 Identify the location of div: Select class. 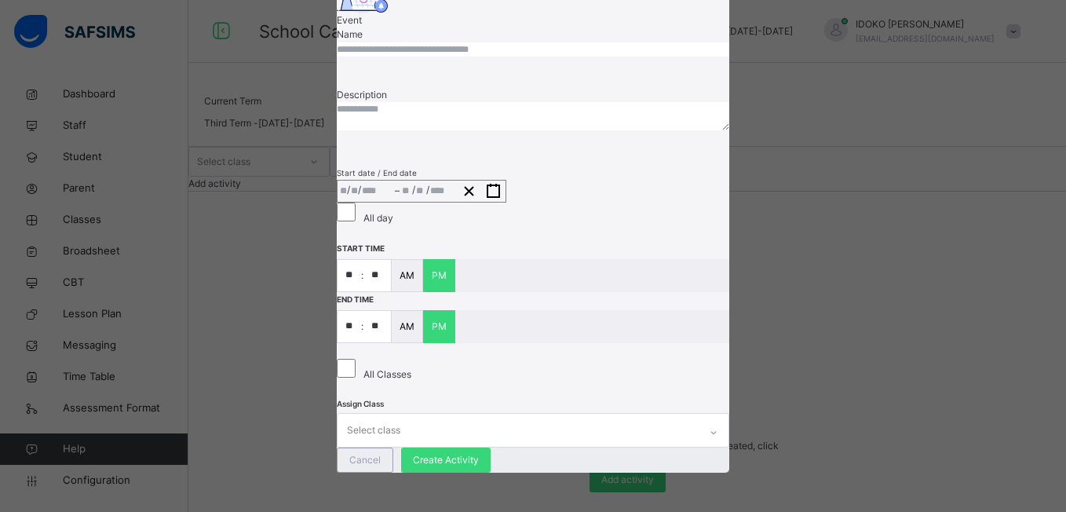
(374, 430).